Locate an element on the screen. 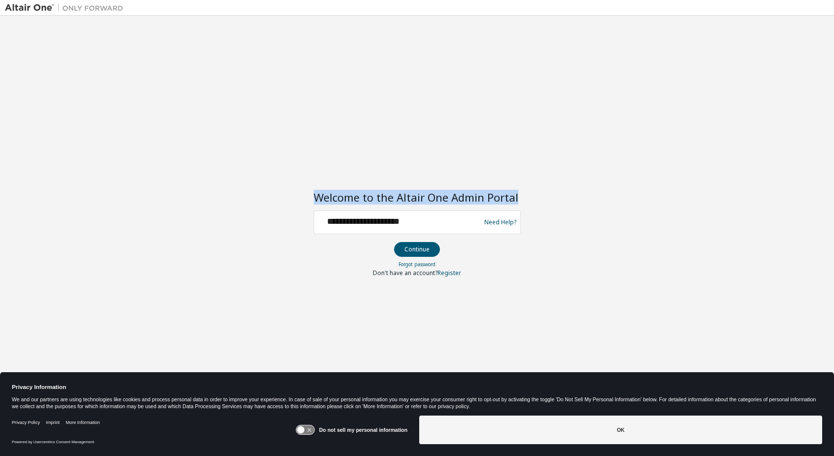  h2: Welcome to the Altair One Admin Portal is located at coordinates (417, 197).